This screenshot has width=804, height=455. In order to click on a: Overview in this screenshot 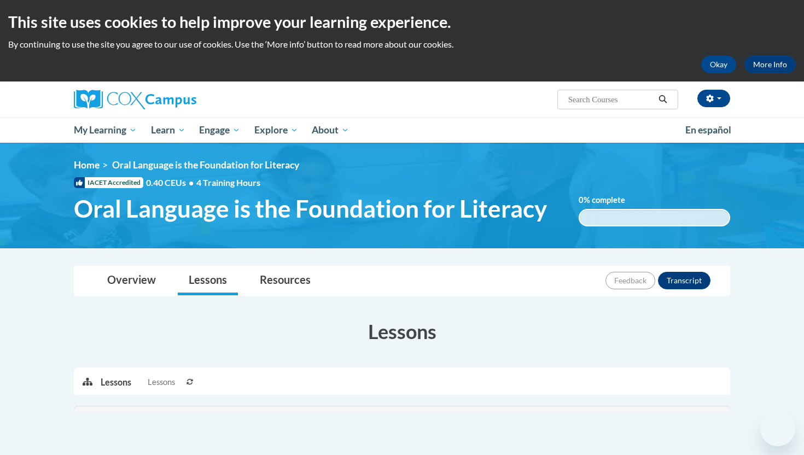, I will do `click(131, 280)`.